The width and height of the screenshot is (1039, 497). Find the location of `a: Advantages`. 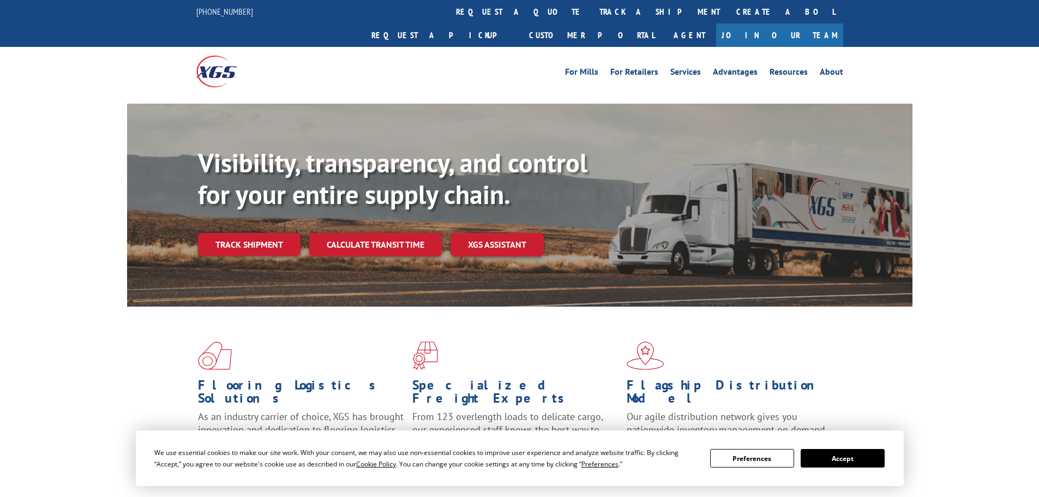

a: Advantages is located at coordinates (735, 74).